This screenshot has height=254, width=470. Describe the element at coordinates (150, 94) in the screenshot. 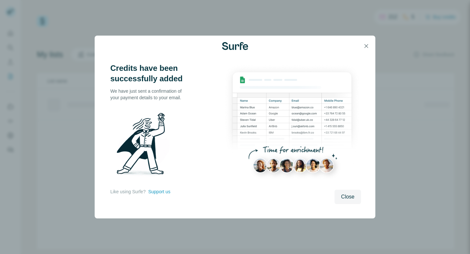

I see `p: We have just sent a confirmation of your payment details to your email.` at that location.